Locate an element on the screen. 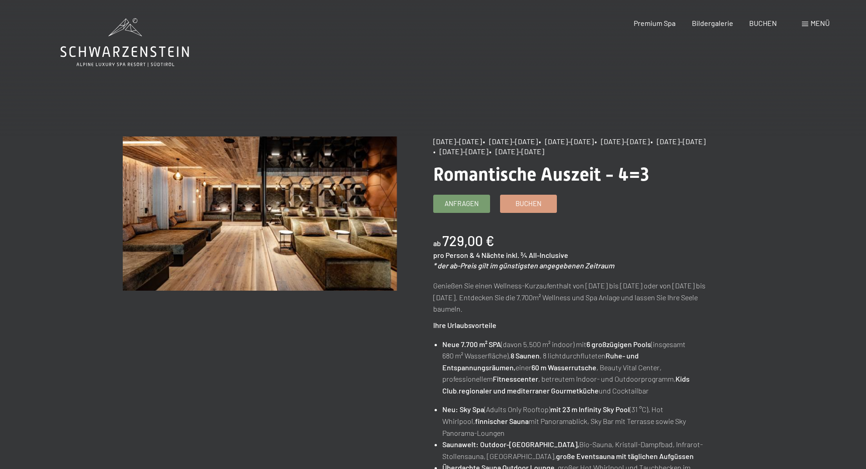  b: 729,00 € is located at coordinates (468, 240).